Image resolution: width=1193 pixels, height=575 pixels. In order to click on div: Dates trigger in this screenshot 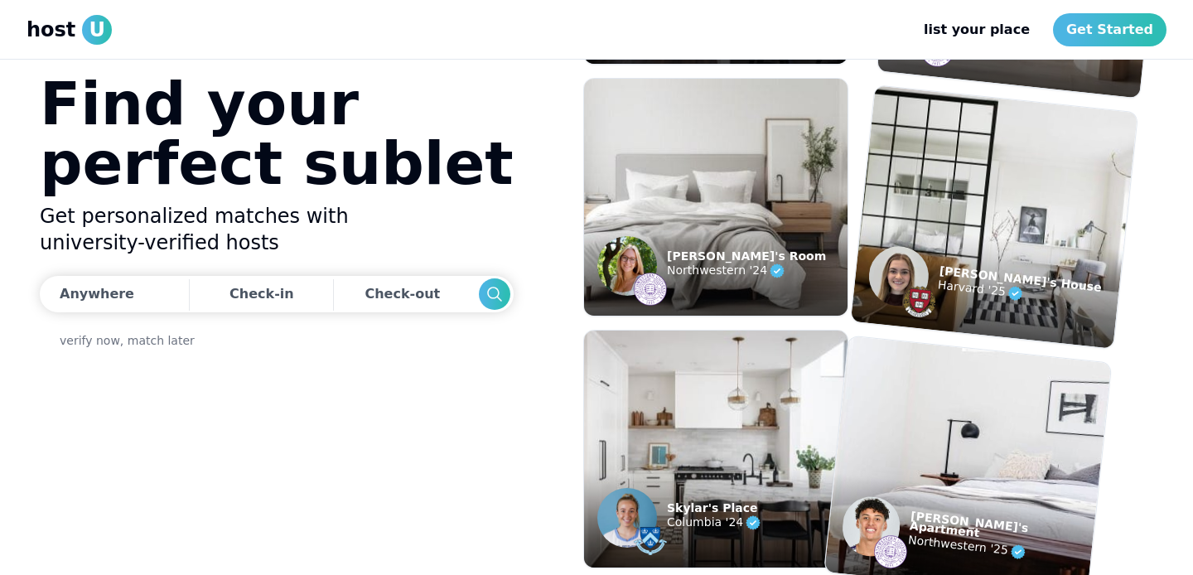, I will do `click(277, 294)`.